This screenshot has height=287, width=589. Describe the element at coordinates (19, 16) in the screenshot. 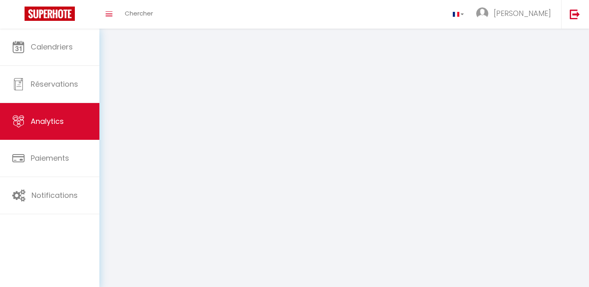

I see `button: Ouvrir le widget de chat LiveChat` at that location.